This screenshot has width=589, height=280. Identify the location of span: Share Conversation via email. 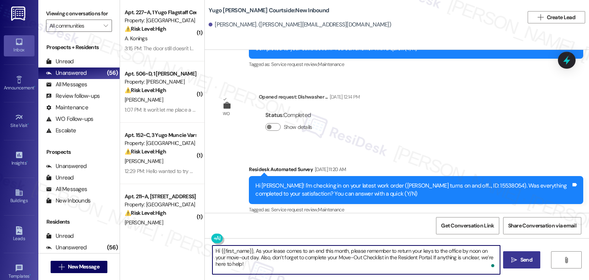
(542, 225).